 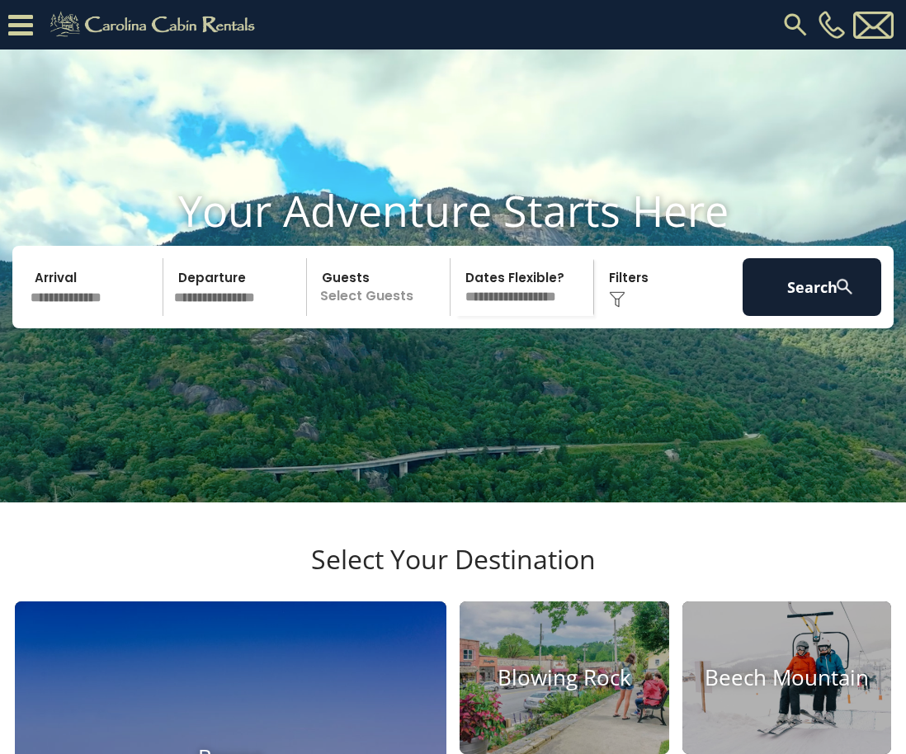 I want to click on button: Search, so click(x=812, y=287).